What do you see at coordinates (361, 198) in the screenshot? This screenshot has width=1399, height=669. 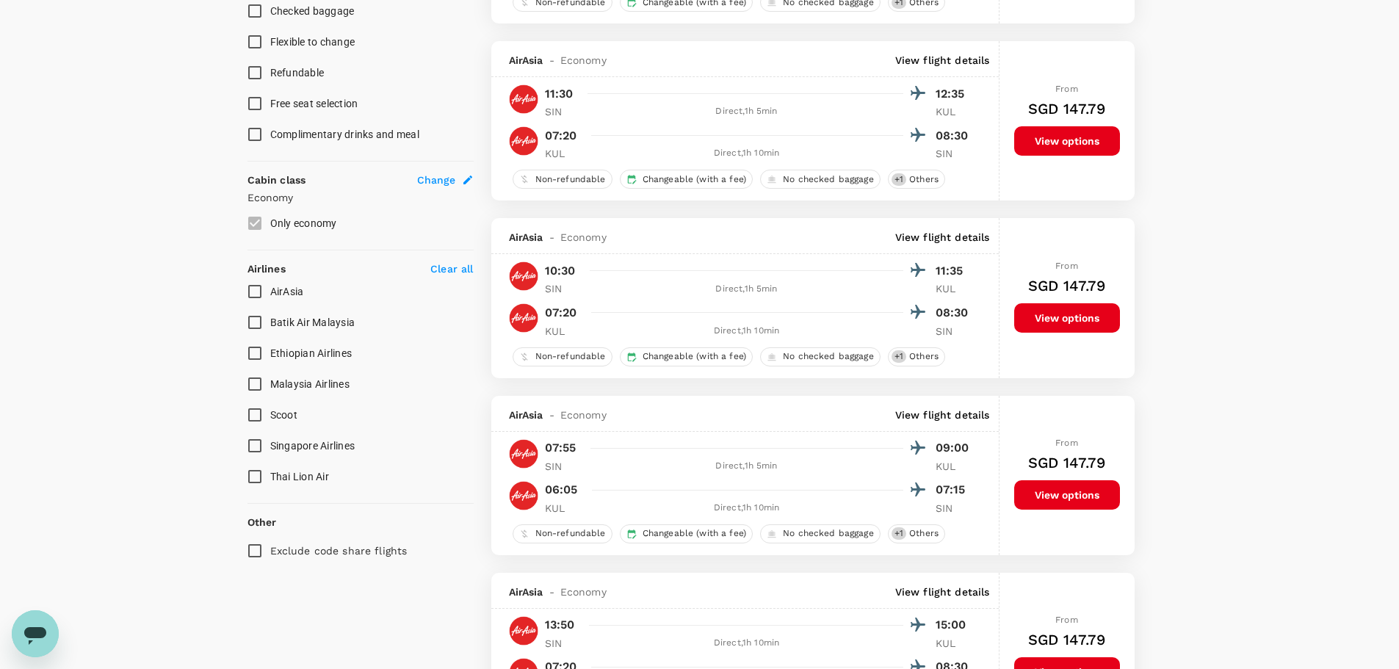 I see `p: Economy` at bounding box center [361, 198].